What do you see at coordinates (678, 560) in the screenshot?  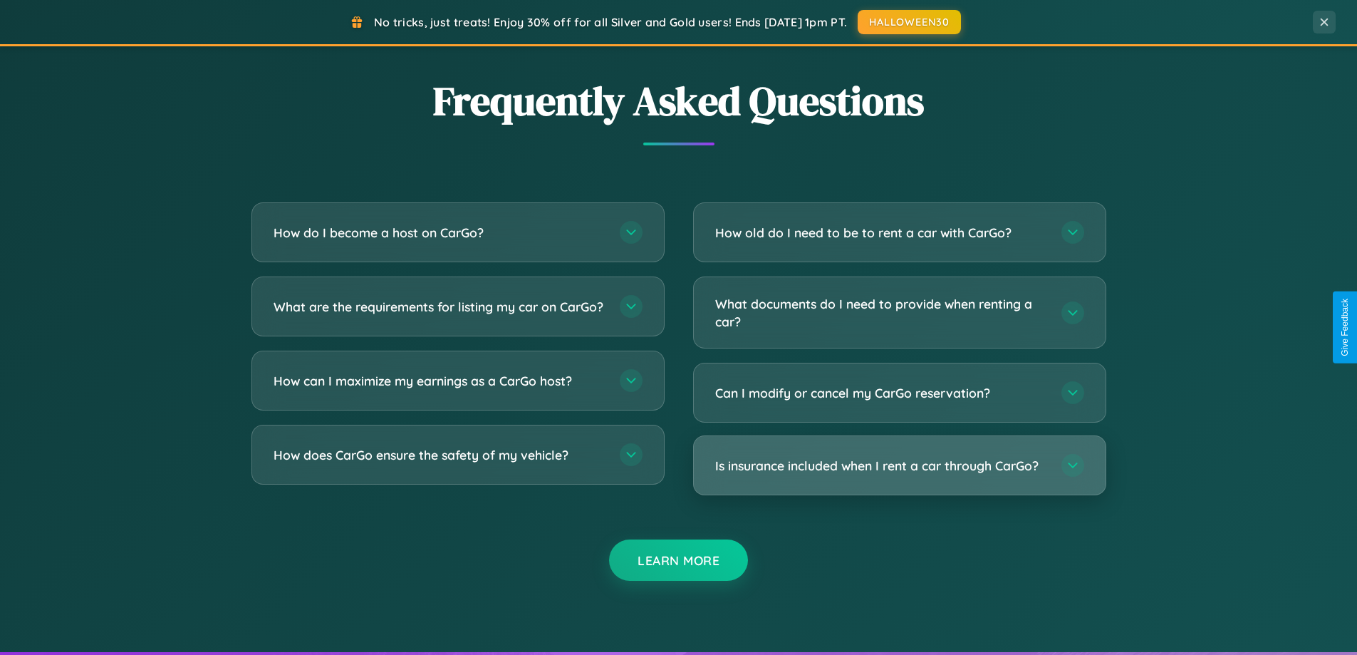 I see `button: Learn More` at bounding box center [678, 560].